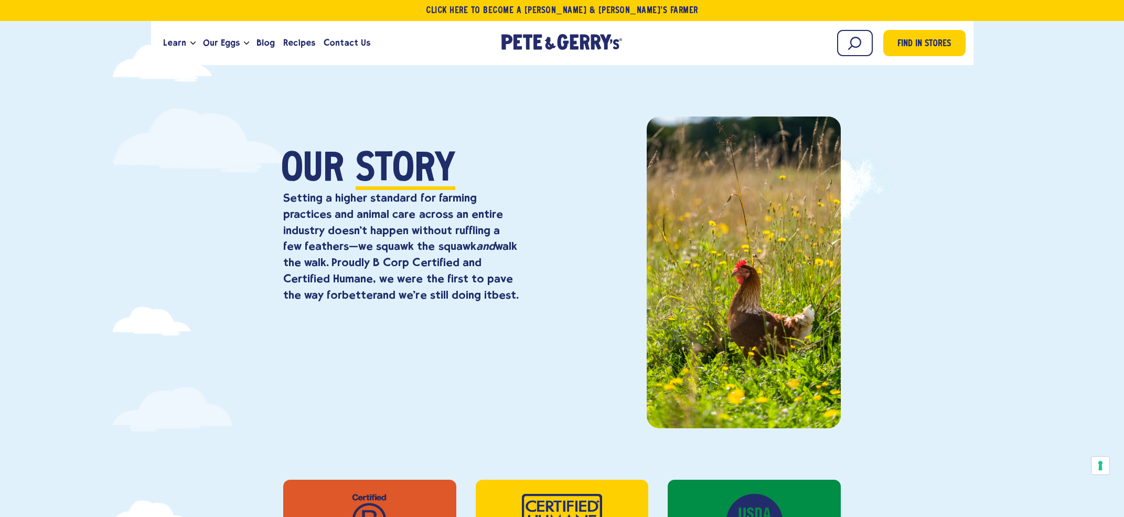 This screenshot has width=1124, height=517. I want to click on span: Our Eggs, so click(221, 42).